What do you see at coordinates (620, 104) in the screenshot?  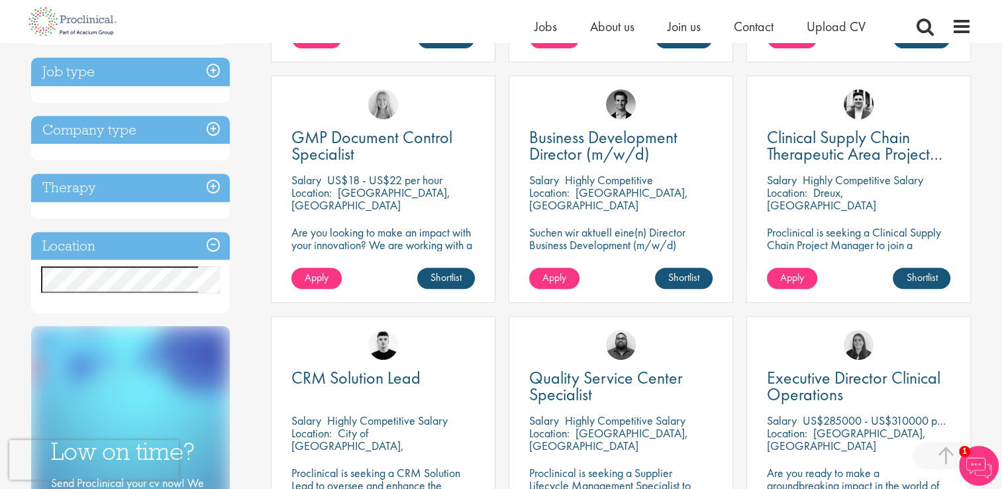 I see `a: Max Slevogt` at bounding box center [620, 104].